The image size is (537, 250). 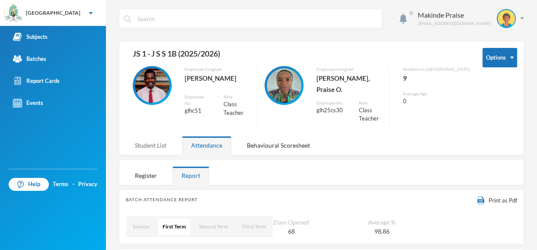 What do you see at coordinates (291, 231) in the screenshot?
I see `div: 68` at bounding box center [291, 231].